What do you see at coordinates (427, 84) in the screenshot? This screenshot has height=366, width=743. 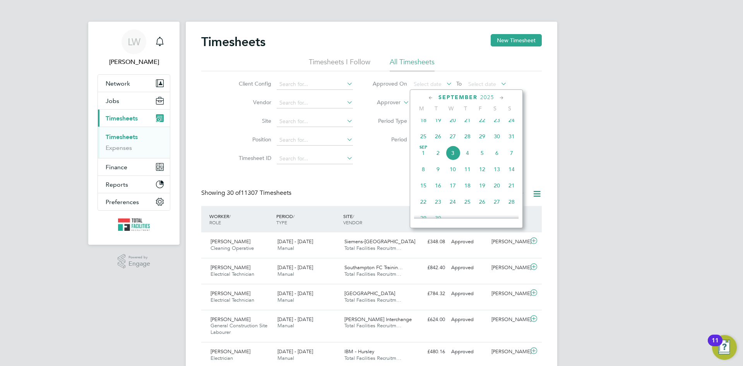 I see `span: Select date` at bounding box center [427, 84].